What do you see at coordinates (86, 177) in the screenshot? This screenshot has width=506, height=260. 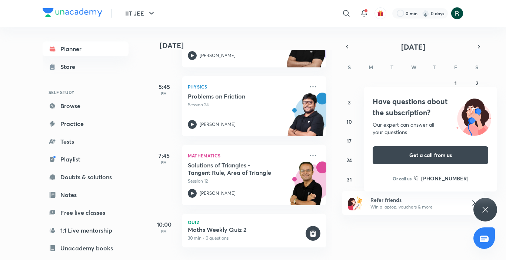 I see `a: Doubts & solutions` at bounding box center [86, 177].